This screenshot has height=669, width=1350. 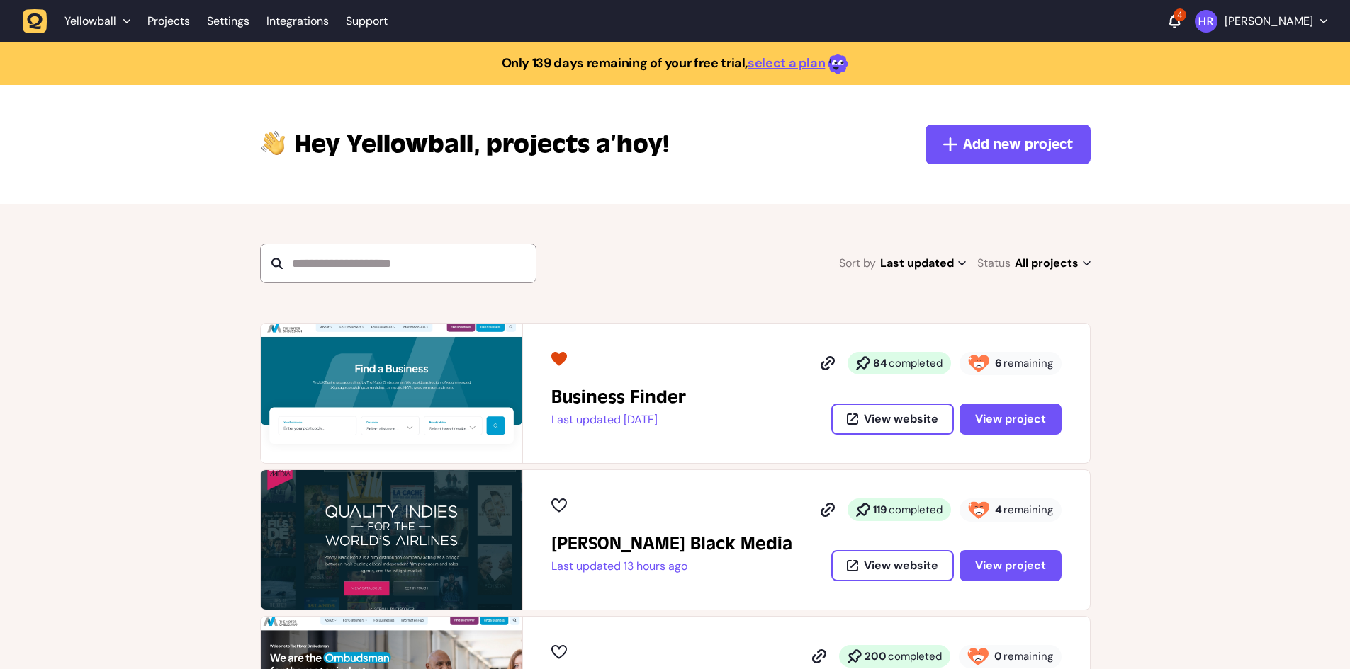 I want to click on img: Harry Robinson, so click(x=1206, y=21).